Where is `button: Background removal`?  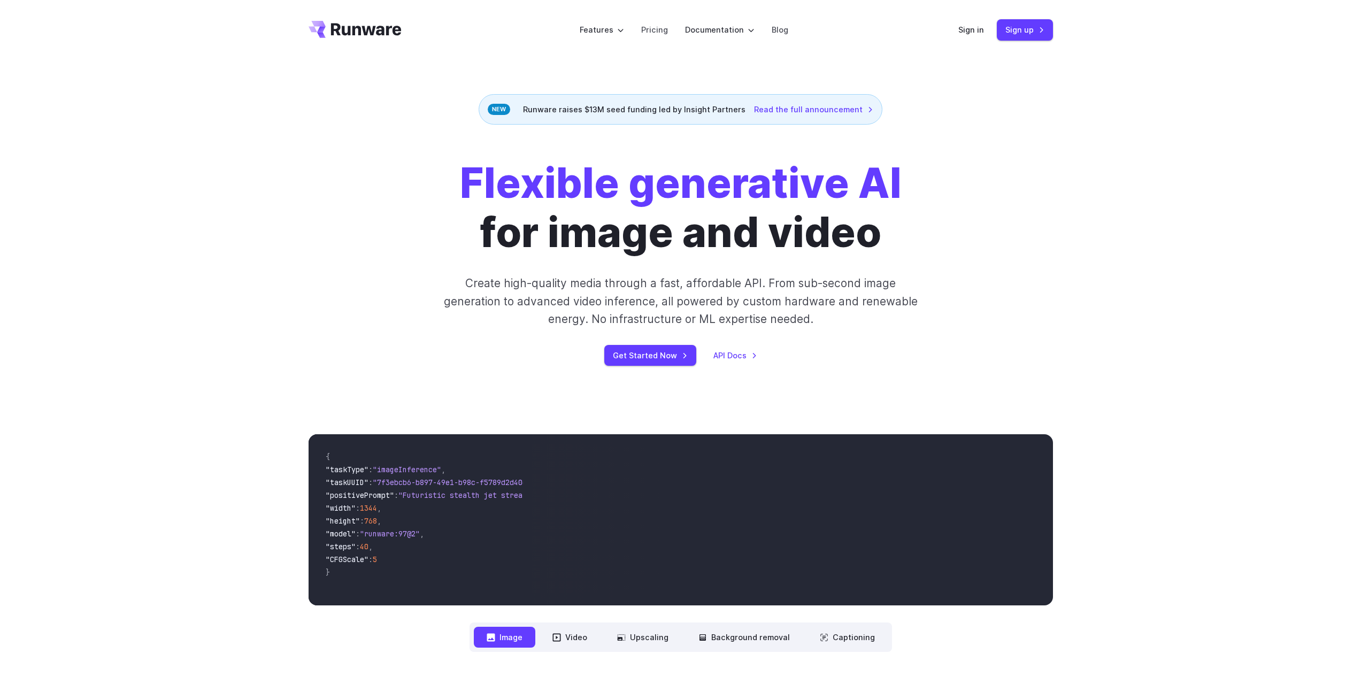
button: Background removal is located at coordinates (744, 637).